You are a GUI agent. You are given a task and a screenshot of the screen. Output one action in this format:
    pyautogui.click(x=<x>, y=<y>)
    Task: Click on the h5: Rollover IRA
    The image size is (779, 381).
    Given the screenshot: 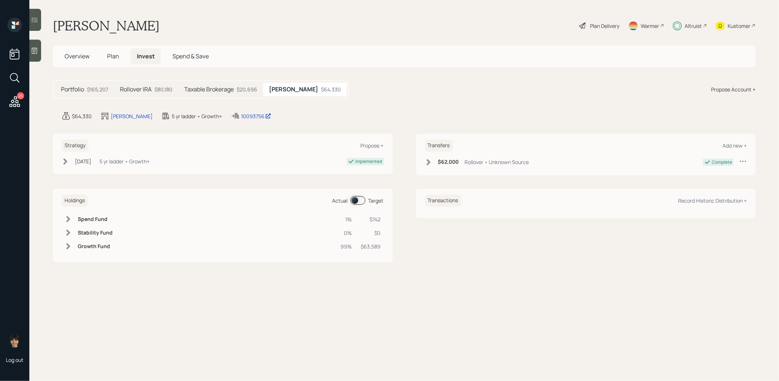 What is the action you would take?
    pyautogui.click(x=136, y=89)
    